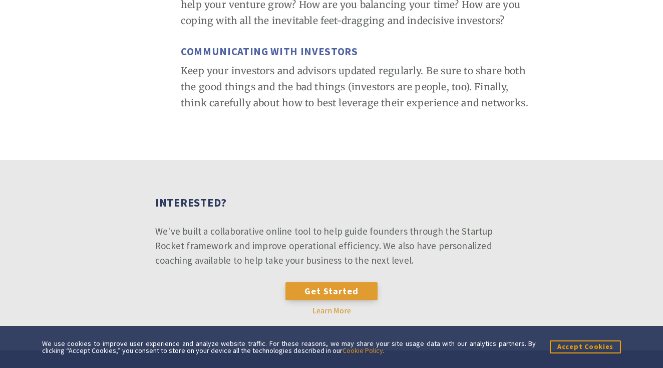 Image resolution: width=663 pixels, height=368 pixels. I want to click on h3: Interested?, so click(332, 202).